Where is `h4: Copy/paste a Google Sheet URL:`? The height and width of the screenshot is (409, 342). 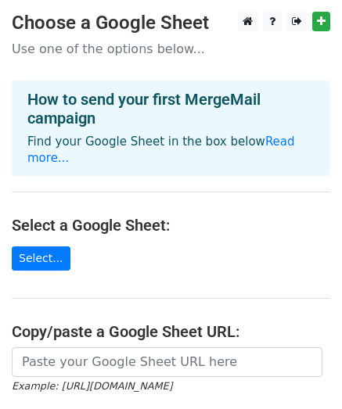 h4: Copy/paste a Google Sheet URL: is located at coordinates (171, 332).